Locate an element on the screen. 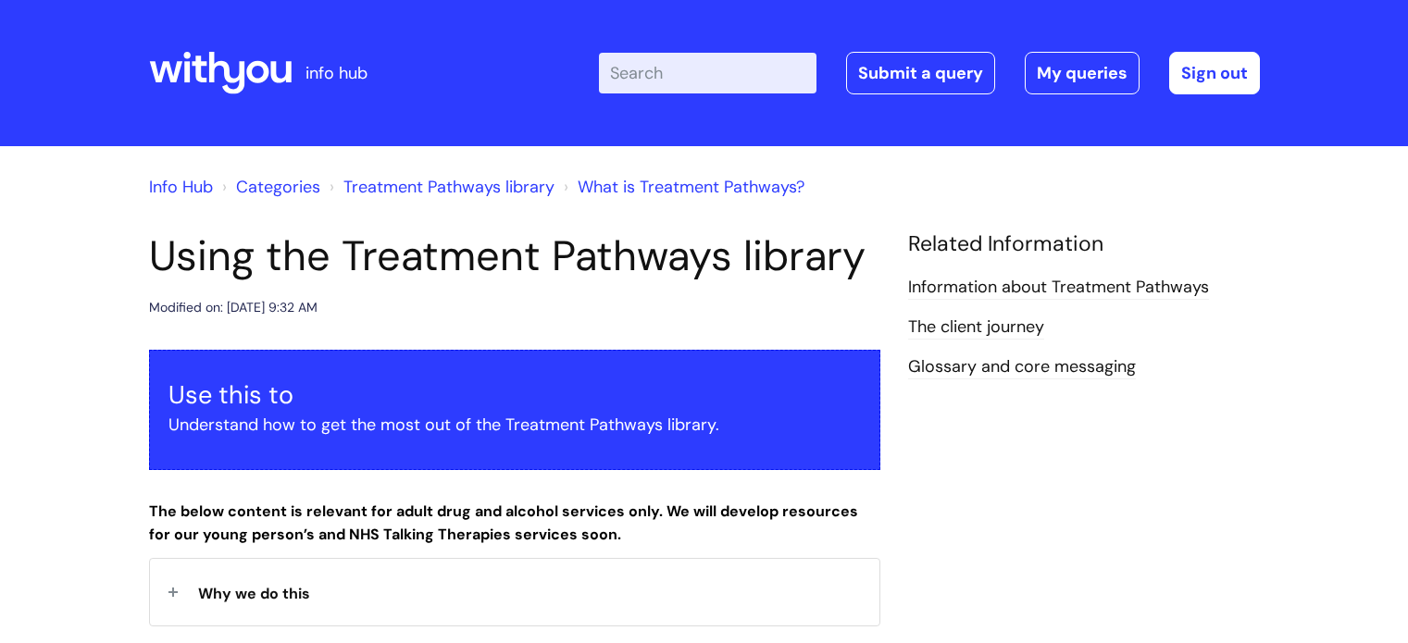 This screenshot has width=1408, height=643. li: Solution home is located at coordinates (268, 187).